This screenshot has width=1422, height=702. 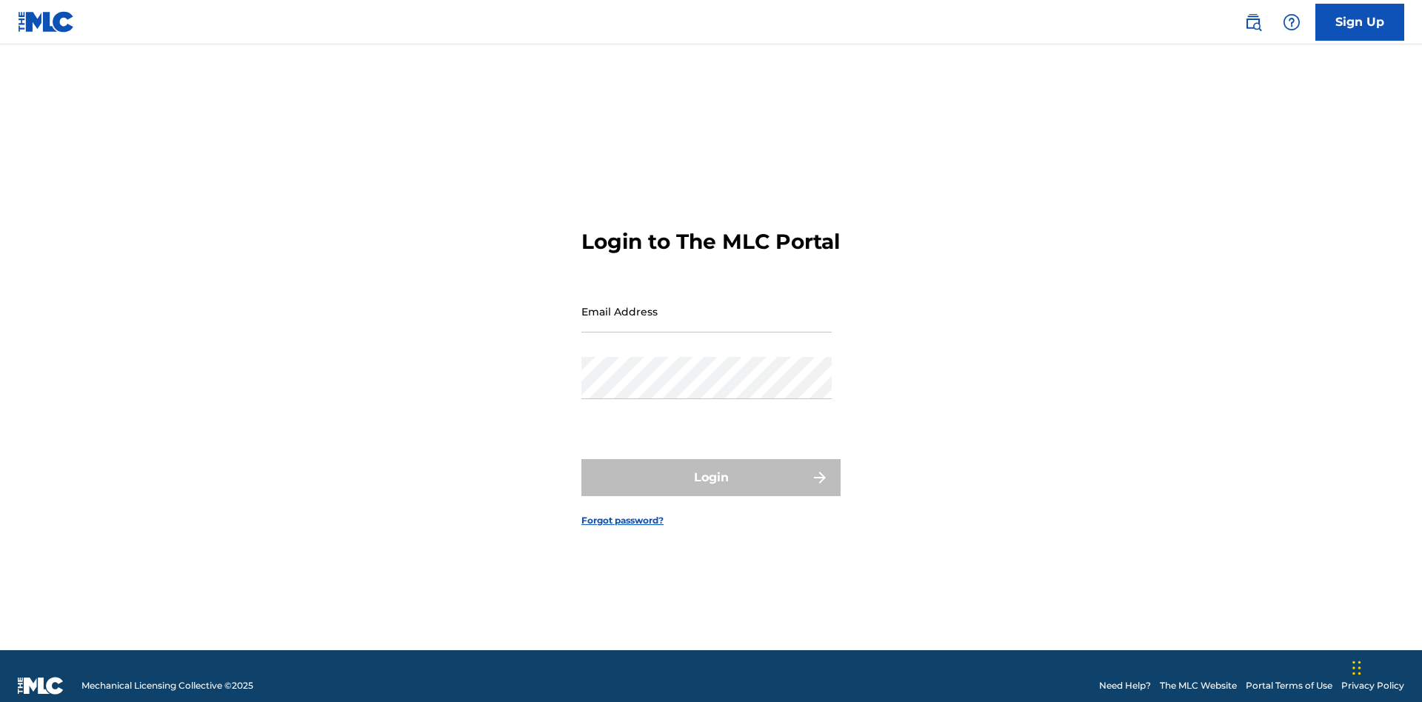 I want to click on div: Help, so click(x=1292, y=22).